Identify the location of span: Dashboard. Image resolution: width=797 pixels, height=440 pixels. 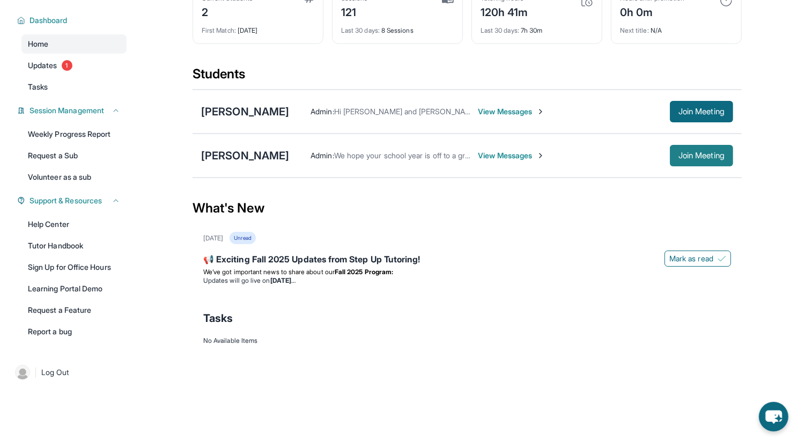
(48, 20).